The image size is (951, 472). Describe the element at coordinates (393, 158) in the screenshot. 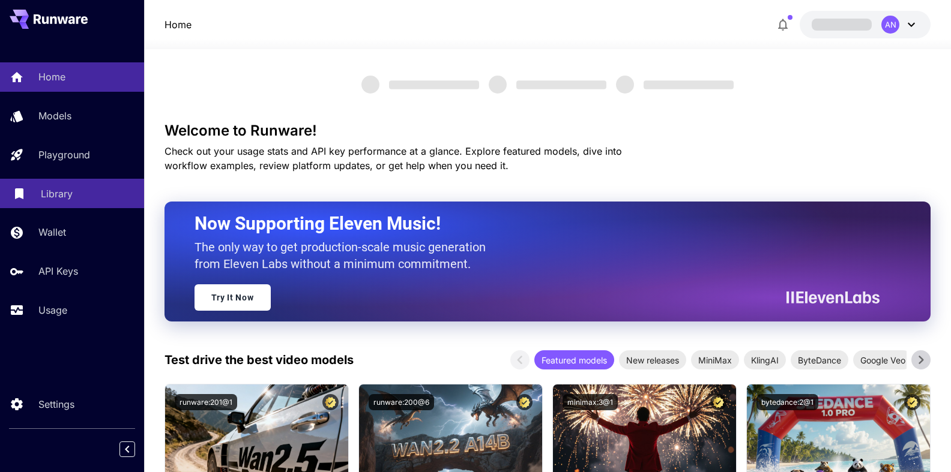

I see `span: Check out your usage stats and API key performance at a glance. Explore featured models, dive int...` at that location.